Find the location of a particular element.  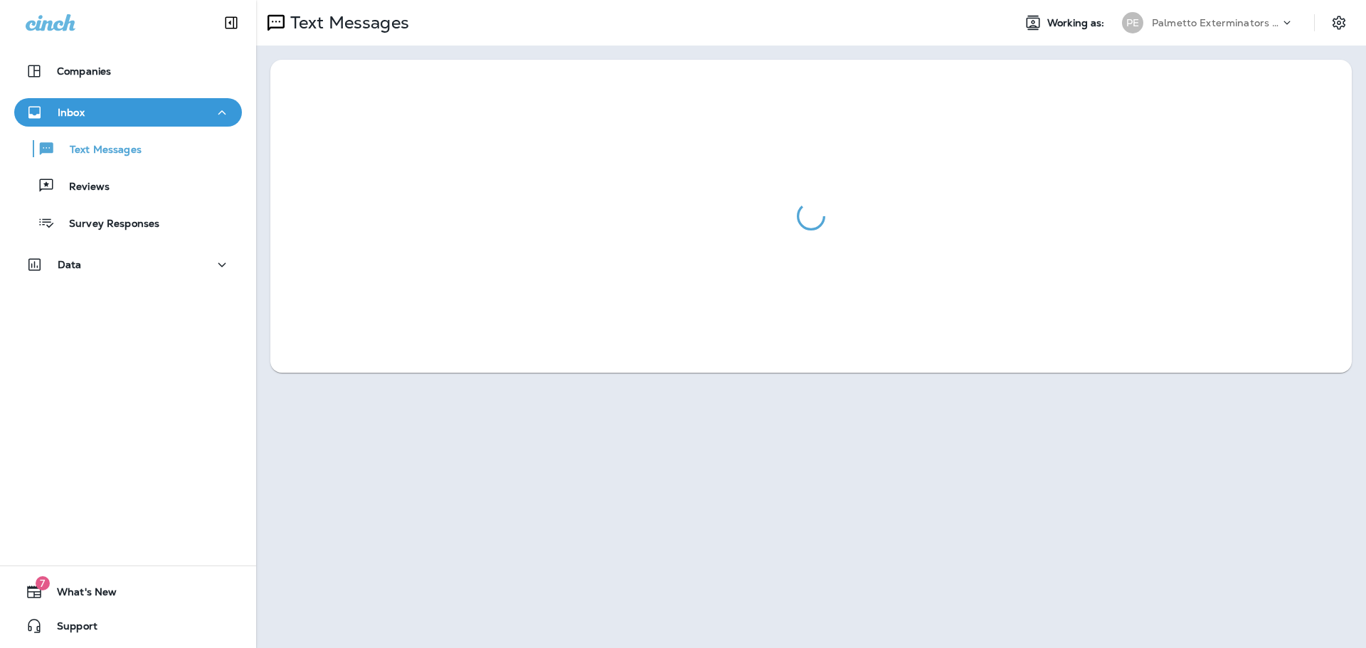

p: Survey Responses is located at coordinates (107, 224).